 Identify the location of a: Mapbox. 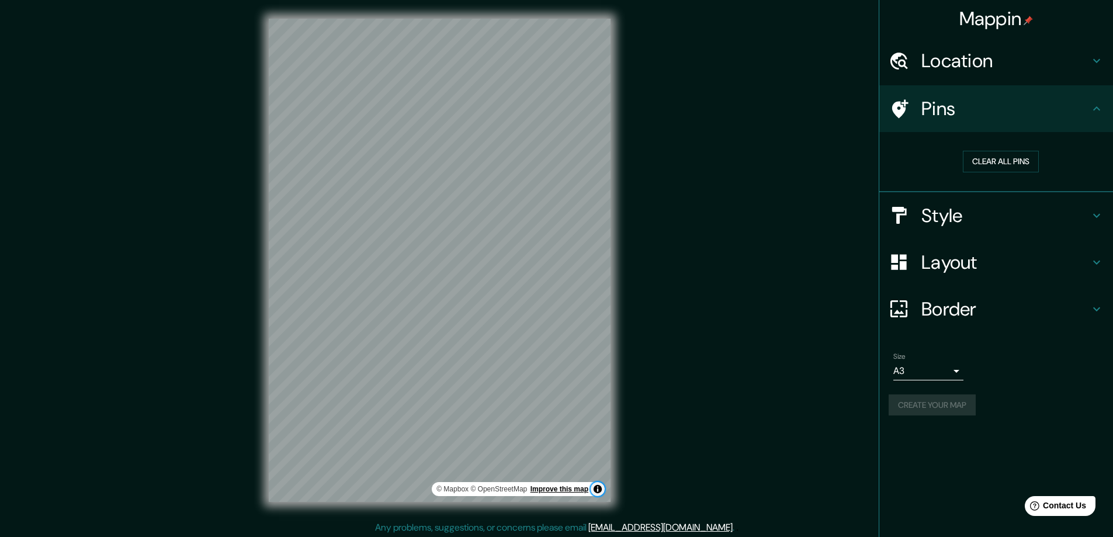
(452, 489).